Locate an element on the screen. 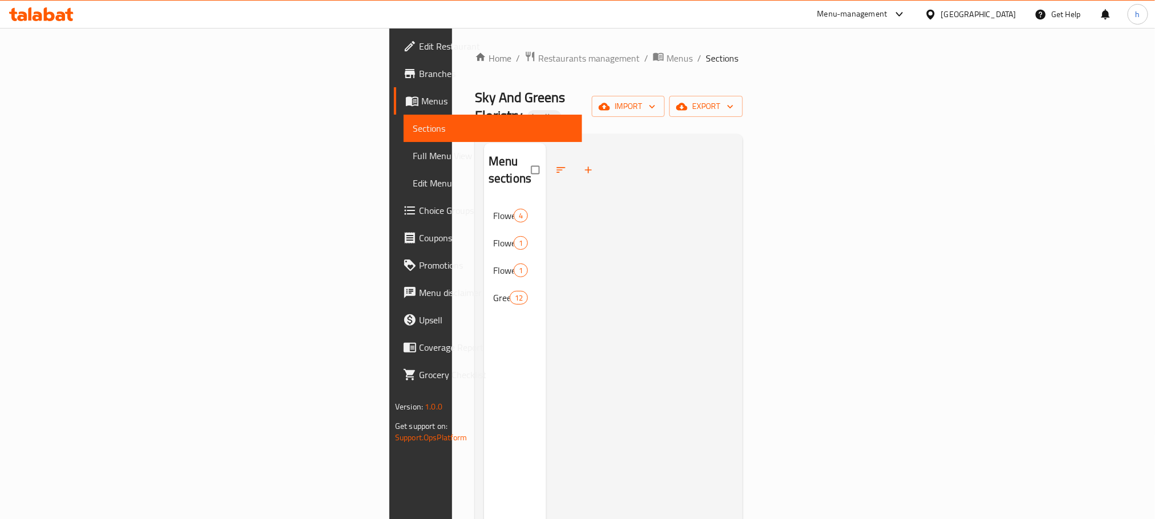 The height and width of the screenshot is (519, 1155). span: Greeting Cards is located at coordinates (501, 298).